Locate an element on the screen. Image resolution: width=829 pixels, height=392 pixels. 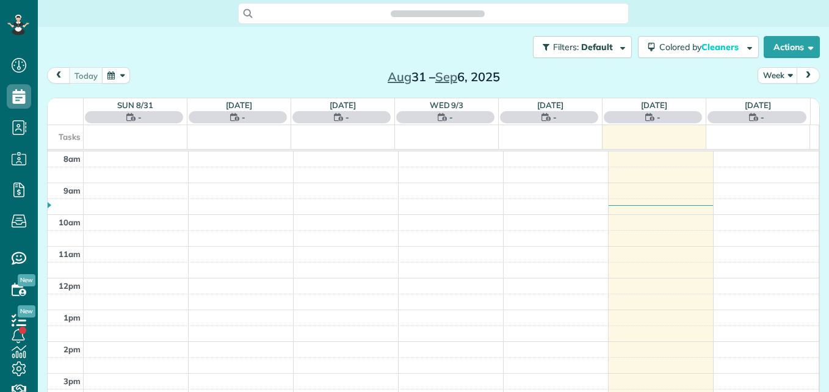
span: 3pm is located at coordinates (72, 381).